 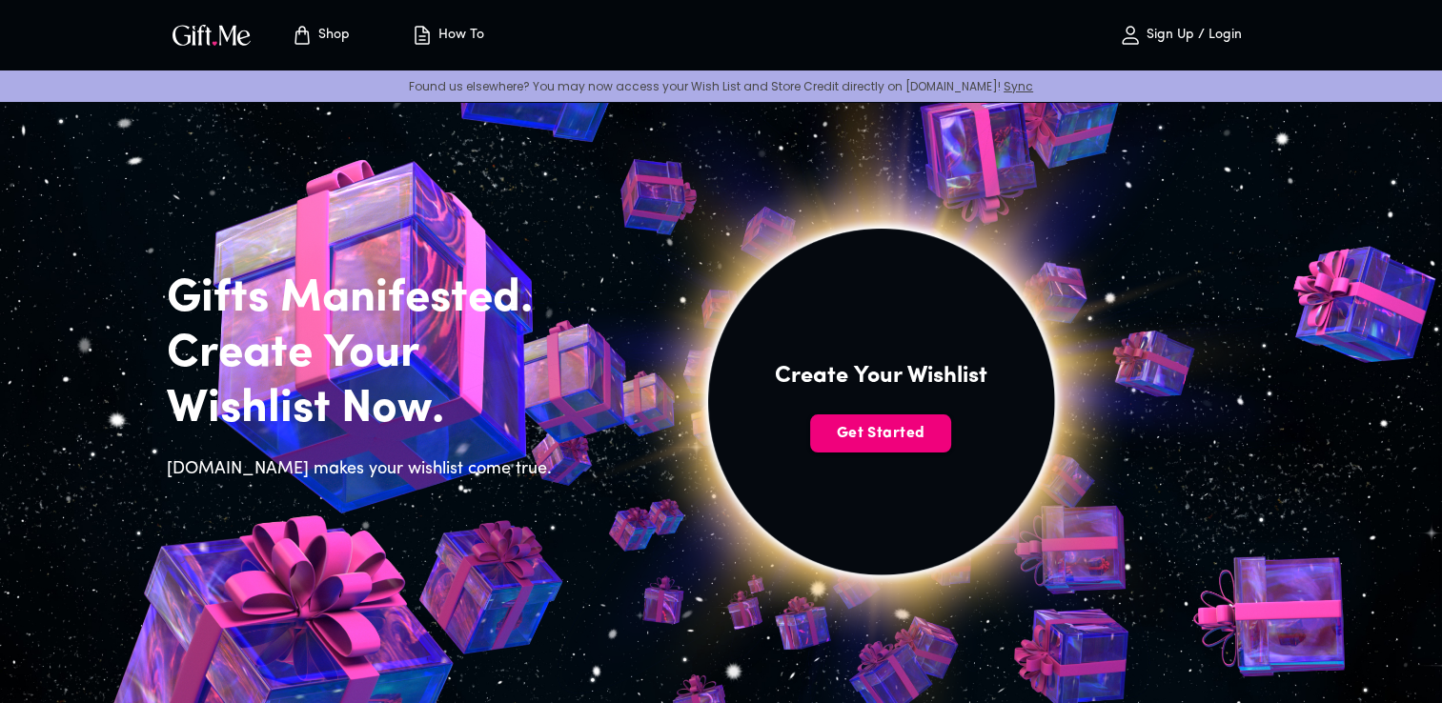 What do you see at coordinates (881, 376) in the screenshot?
I see `h4: Create Your Wishlist` at bounding box center [881, 376].